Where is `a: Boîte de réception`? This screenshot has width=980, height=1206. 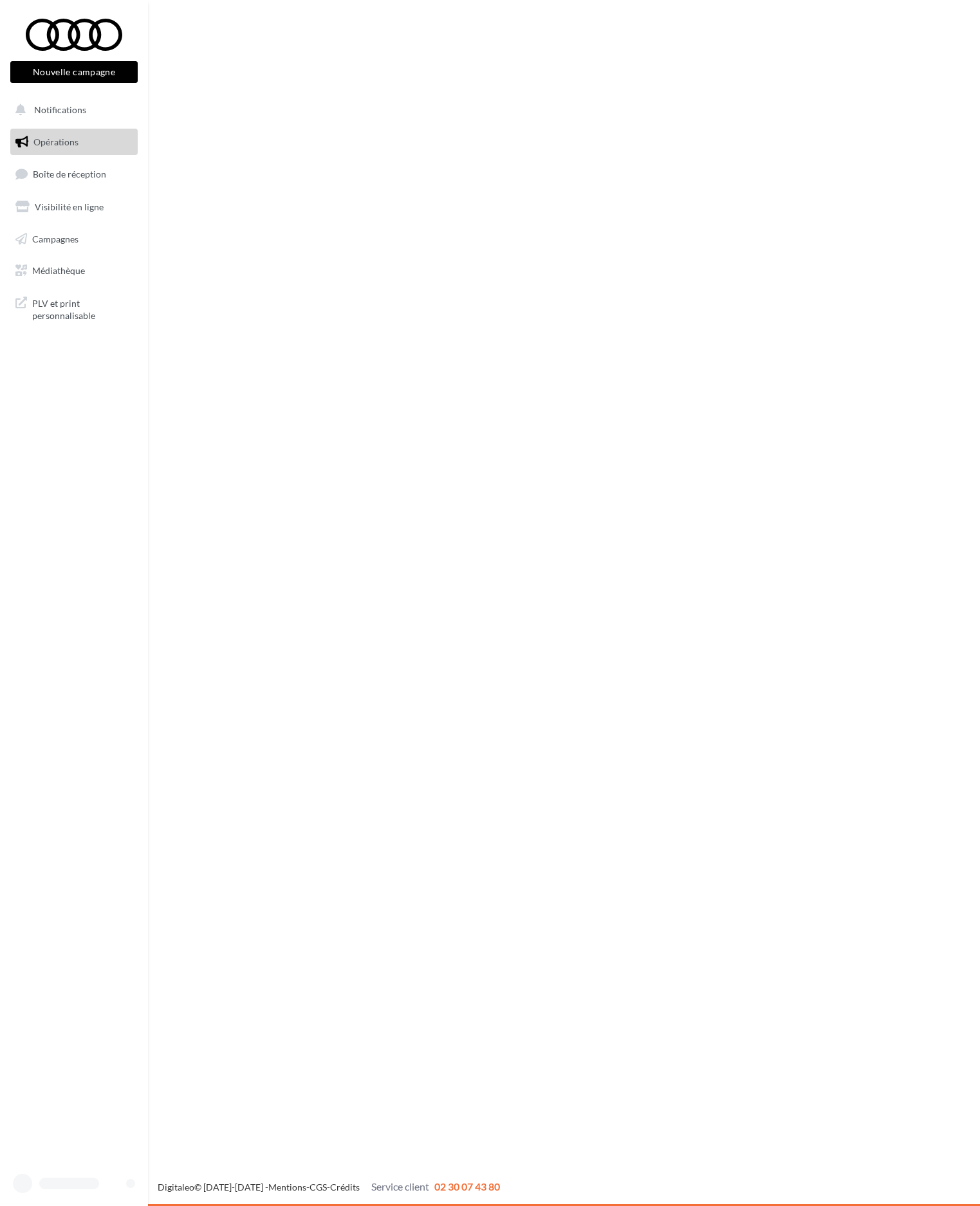
a: Boîte de réception is located at coordinates (74, 174).